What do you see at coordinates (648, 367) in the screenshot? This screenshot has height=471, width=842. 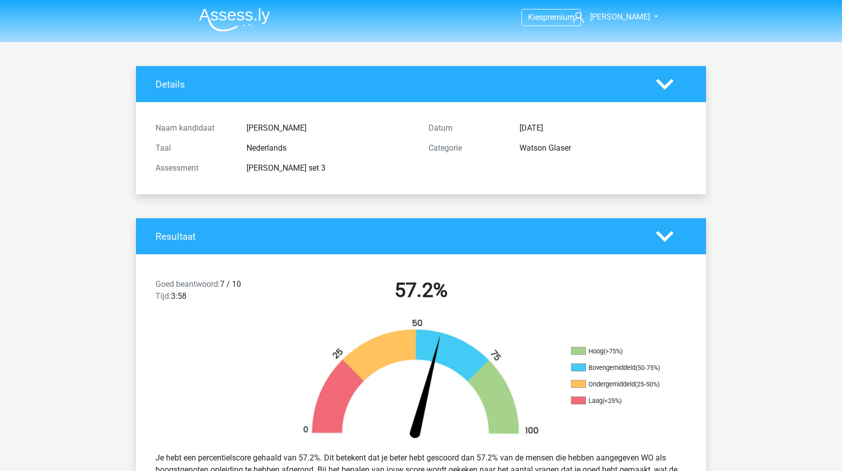 I see `div: (50-75%)` at bounding box center [648, 367].